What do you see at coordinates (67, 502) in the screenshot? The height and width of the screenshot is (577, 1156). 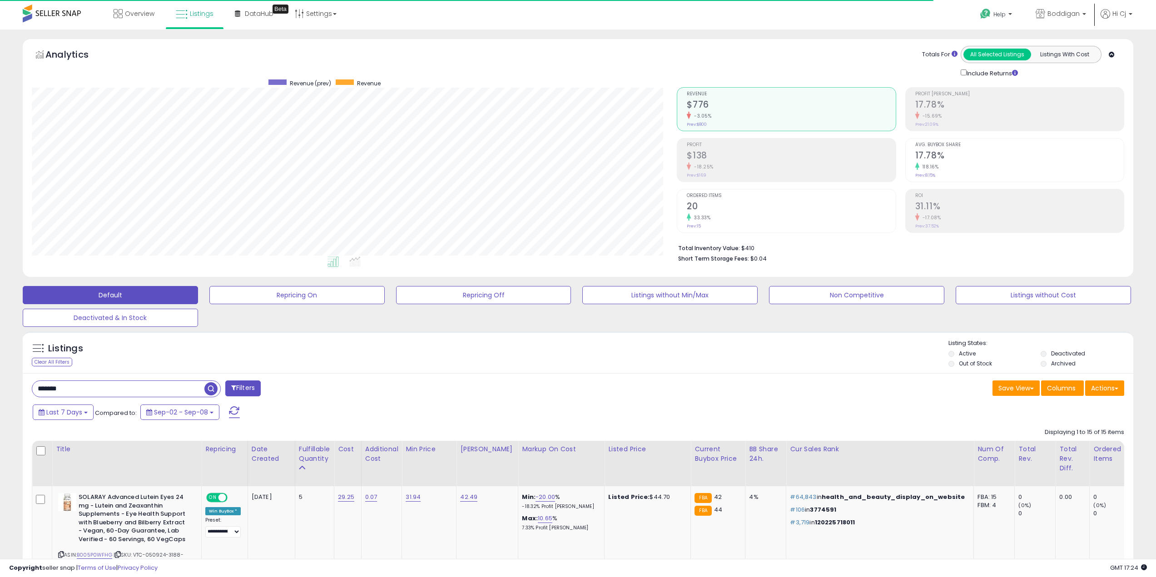 I see `img: 41qy-haBQhL._SL40_.jpg` at bounding box center [67, 502].